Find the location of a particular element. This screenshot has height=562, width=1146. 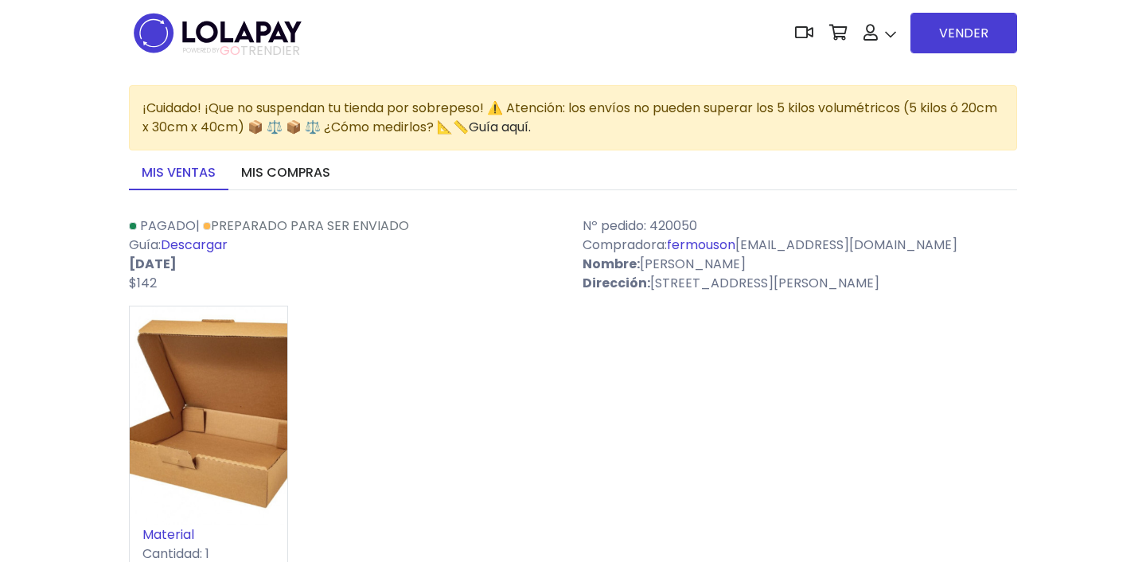

div: | Guía: is located at coordinates (346, 255).